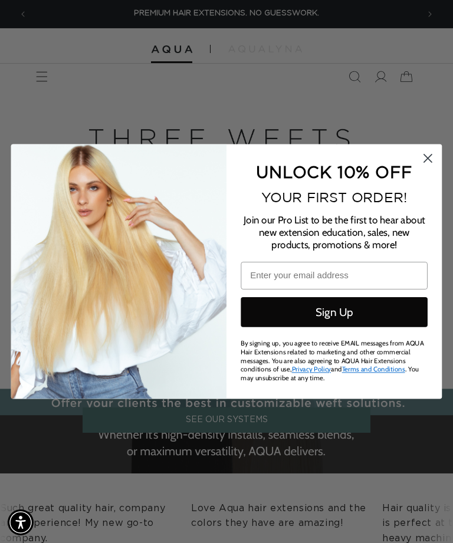 The width and height of the screenshot is (453, 543). What do you see at coordinates (334, 197) in the screenshot?
I see `span: YOUR FIRST ORDER!` at bounding box center [334, 197].